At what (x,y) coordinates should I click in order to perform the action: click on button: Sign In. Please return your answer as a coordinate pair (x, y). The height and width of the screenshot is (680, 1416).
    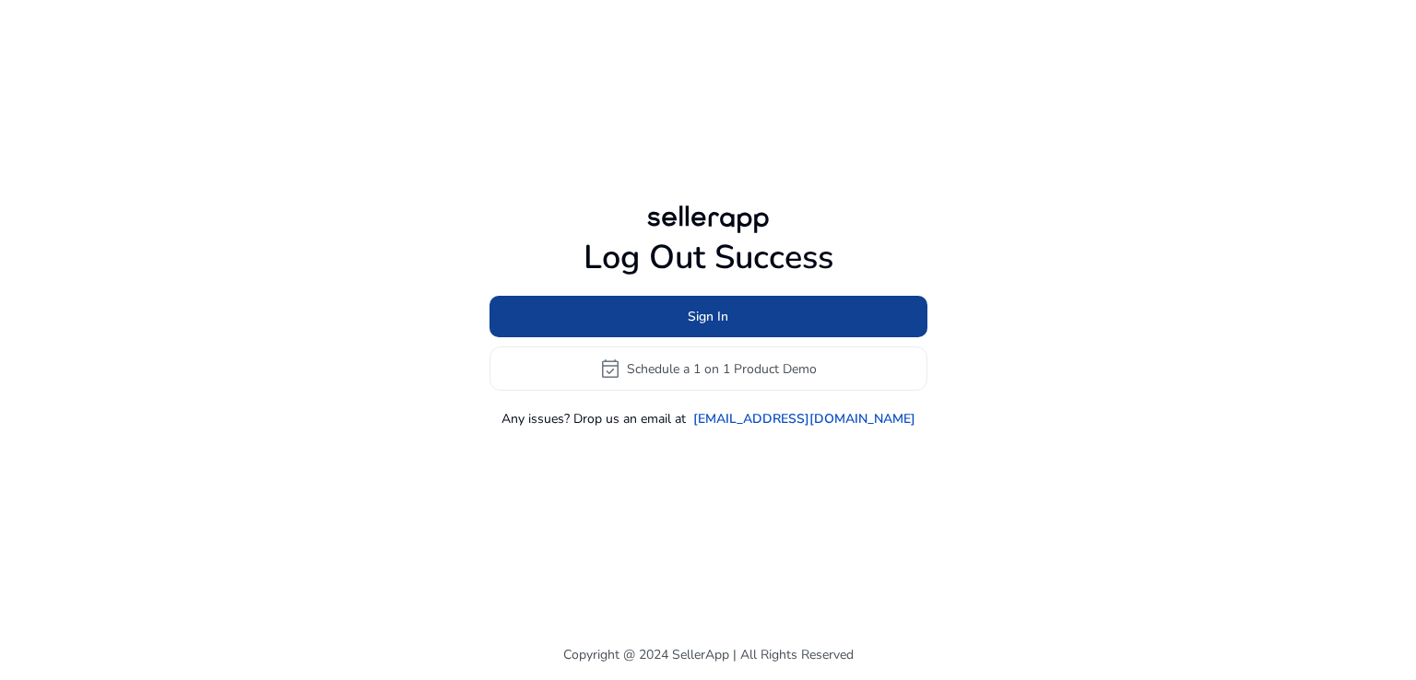
    Looking at the image, I should click on (708, 316).